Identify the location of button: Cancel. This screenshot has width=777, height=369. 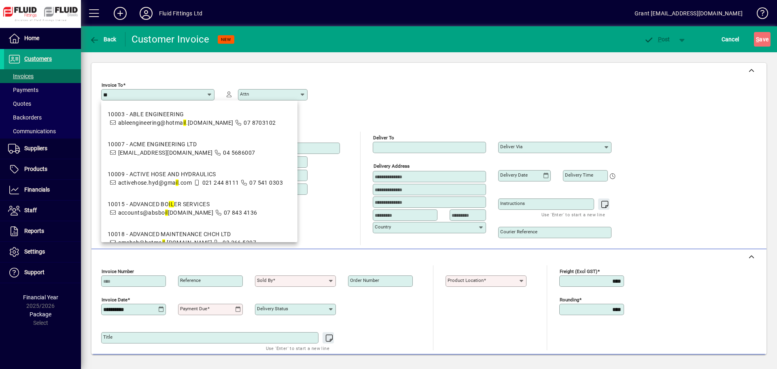
(730, 39).